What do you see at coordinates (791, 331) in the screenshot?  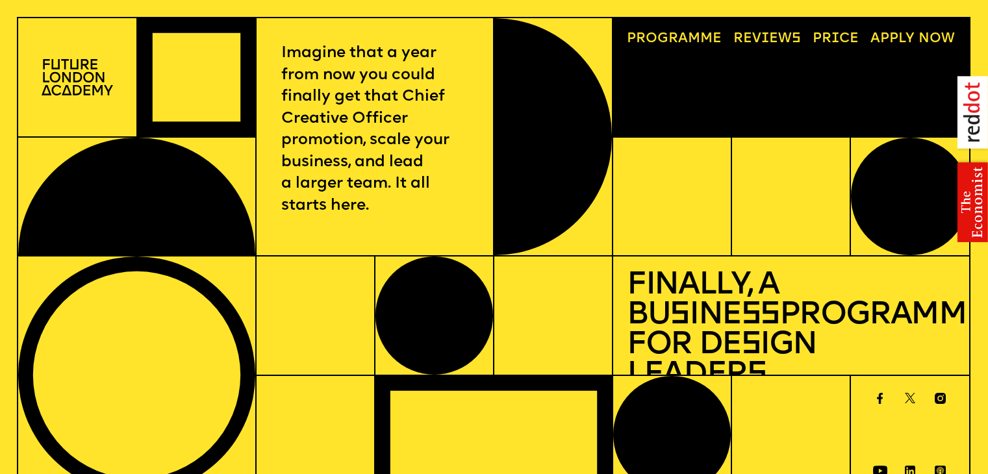 I see `h1: Finally, a Bu ine Programme for De ign Leader` at bounding box center [791, 331].